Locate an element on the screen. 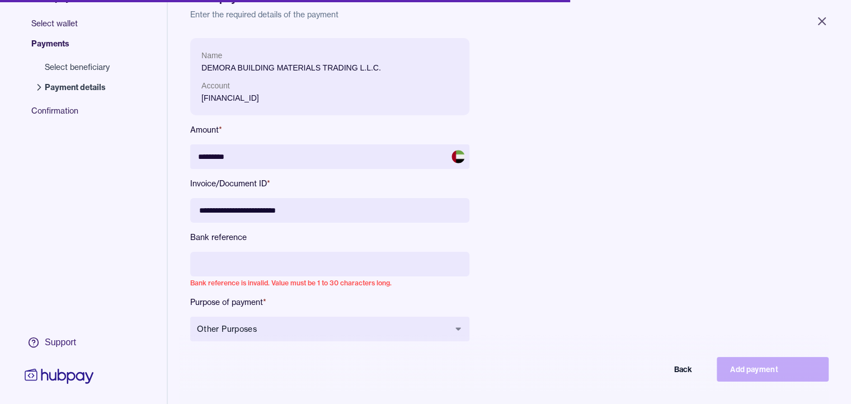  div: Support is located at coordinates (60, 342).